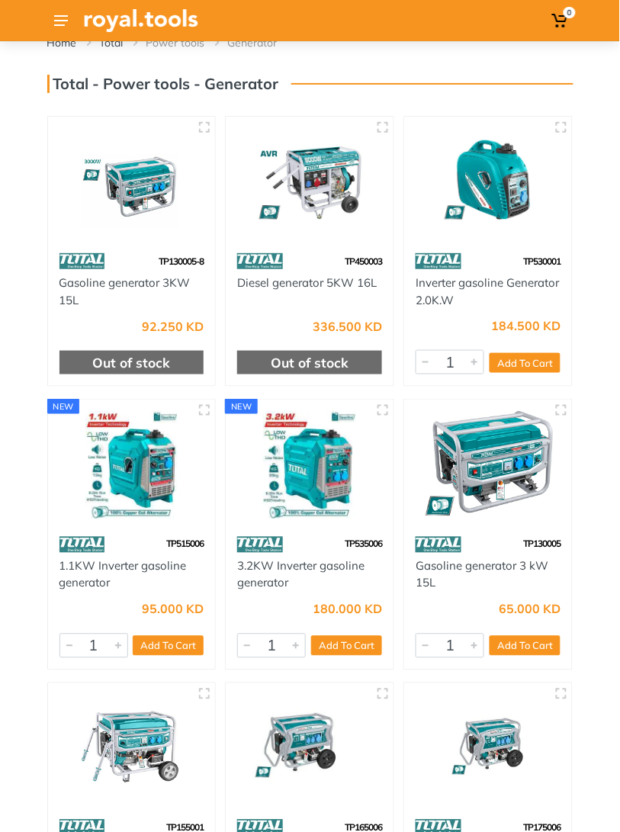 The height and width of the screenshot is (832, 620). Describe the element at coordinates (542, 261) in the screenshot. I see `span: TP530001` at that location.